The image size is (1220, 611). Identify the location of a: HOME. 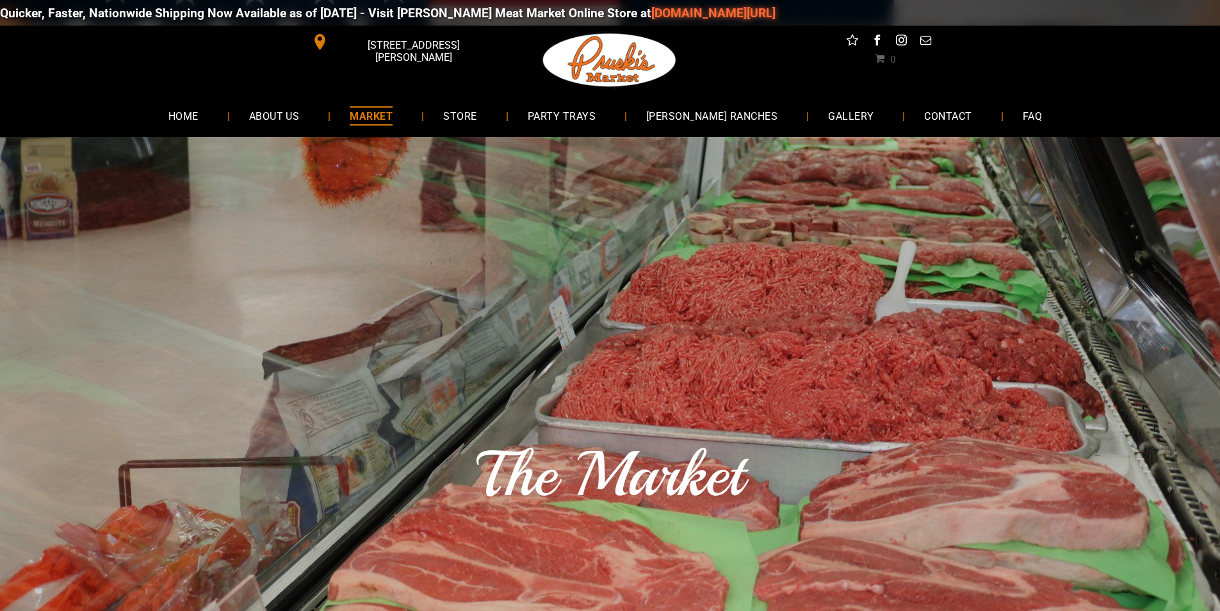
(183, 115).